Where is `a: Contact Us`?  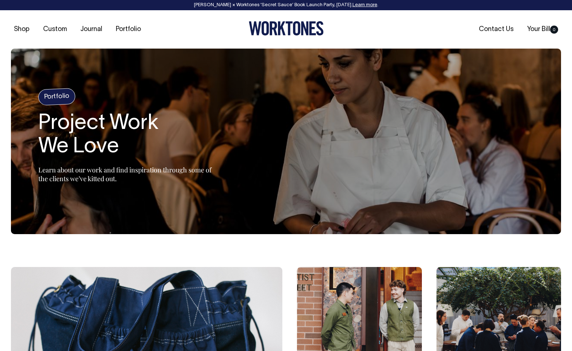
a: Contact Us is located at coordinates (496, 29).